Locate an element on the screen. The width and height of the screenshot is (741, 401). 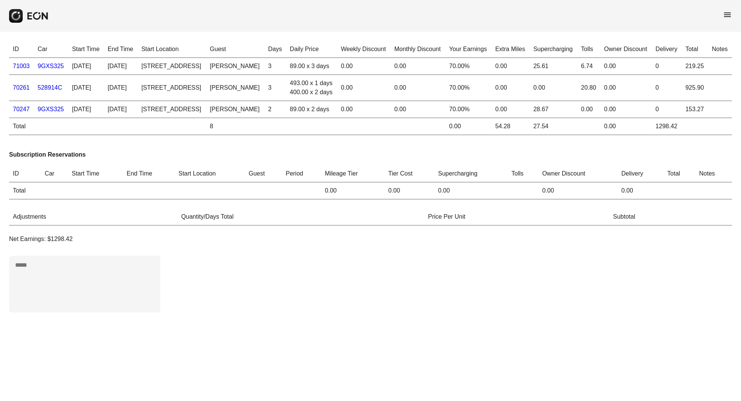
th: Mileage Tier is located at coordinates (353, 174).